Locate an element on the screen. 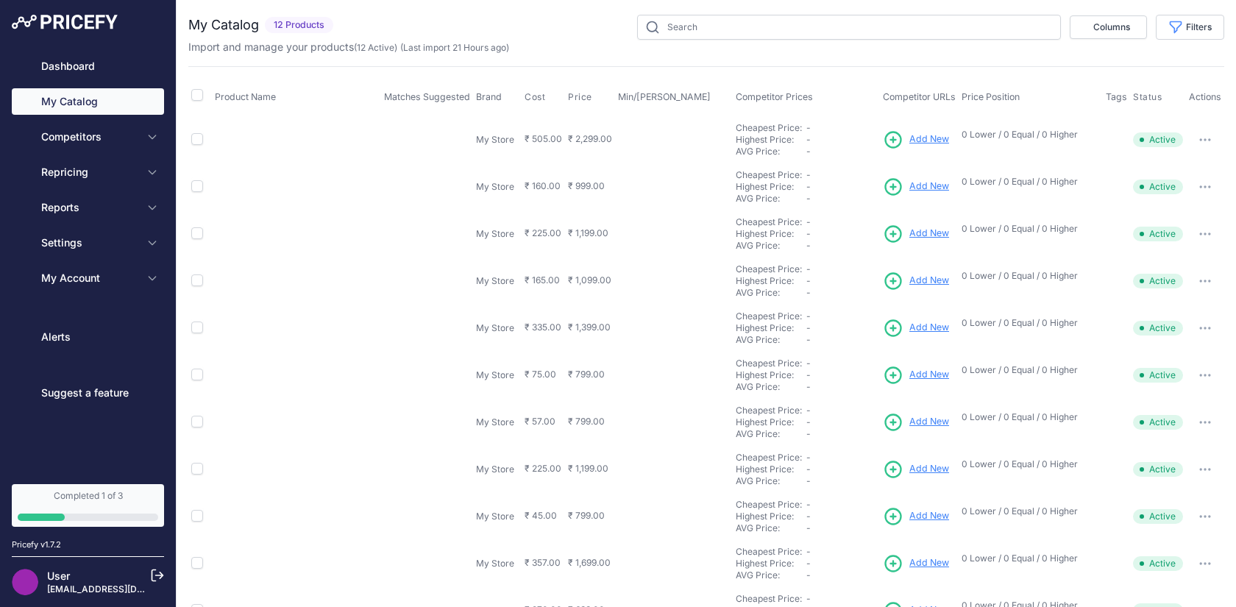 The height and width of the screenshot is (607, 1236). span: Brand is located at coordinates (489, 96).